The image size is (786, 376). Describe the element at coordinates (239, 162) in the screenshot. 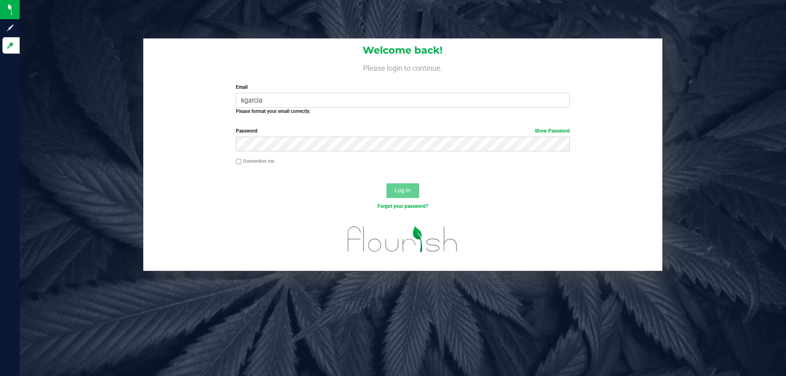

I see `input: Remember me` at that location.